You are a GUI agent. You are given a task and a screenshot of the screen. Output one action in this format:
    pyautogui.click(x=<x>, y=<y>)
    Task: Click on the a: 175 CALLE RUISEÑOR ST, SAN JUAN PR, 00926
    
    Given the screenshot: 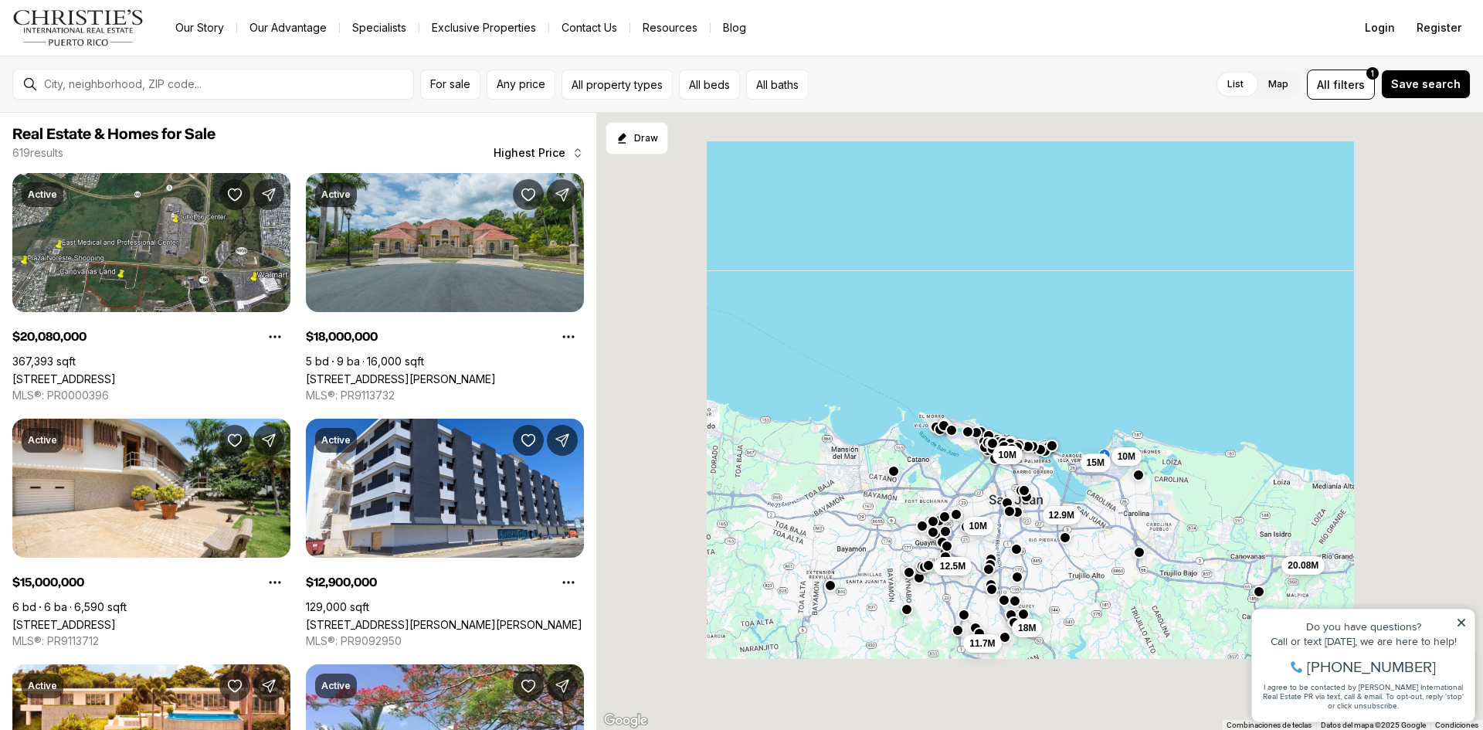 What is the action you would take?
    pyautogui.click(x=401, y=378)
    